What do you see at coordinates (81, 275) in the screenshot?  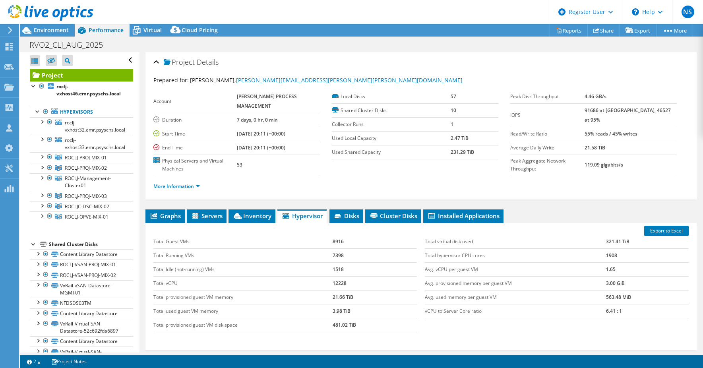 I see `a: ROCLJ-VSAN-PROJ-MIX-02` at bounding box center [81, 275].